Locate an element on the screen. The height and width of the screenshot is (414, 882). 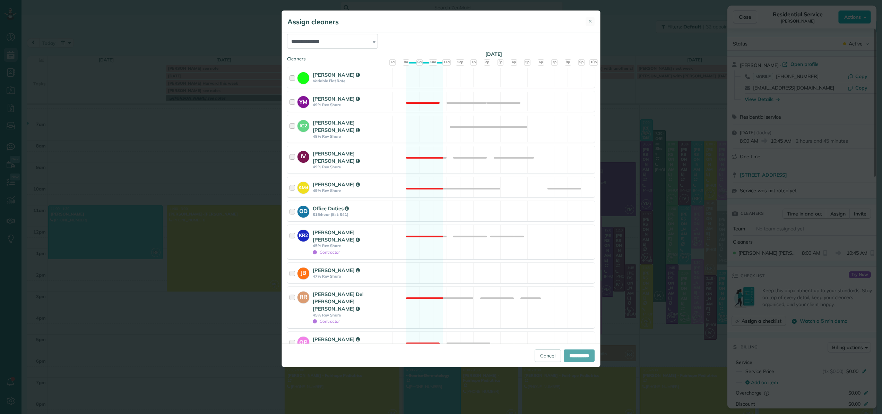
strong: IC2 is located at coordinates (304, 125).